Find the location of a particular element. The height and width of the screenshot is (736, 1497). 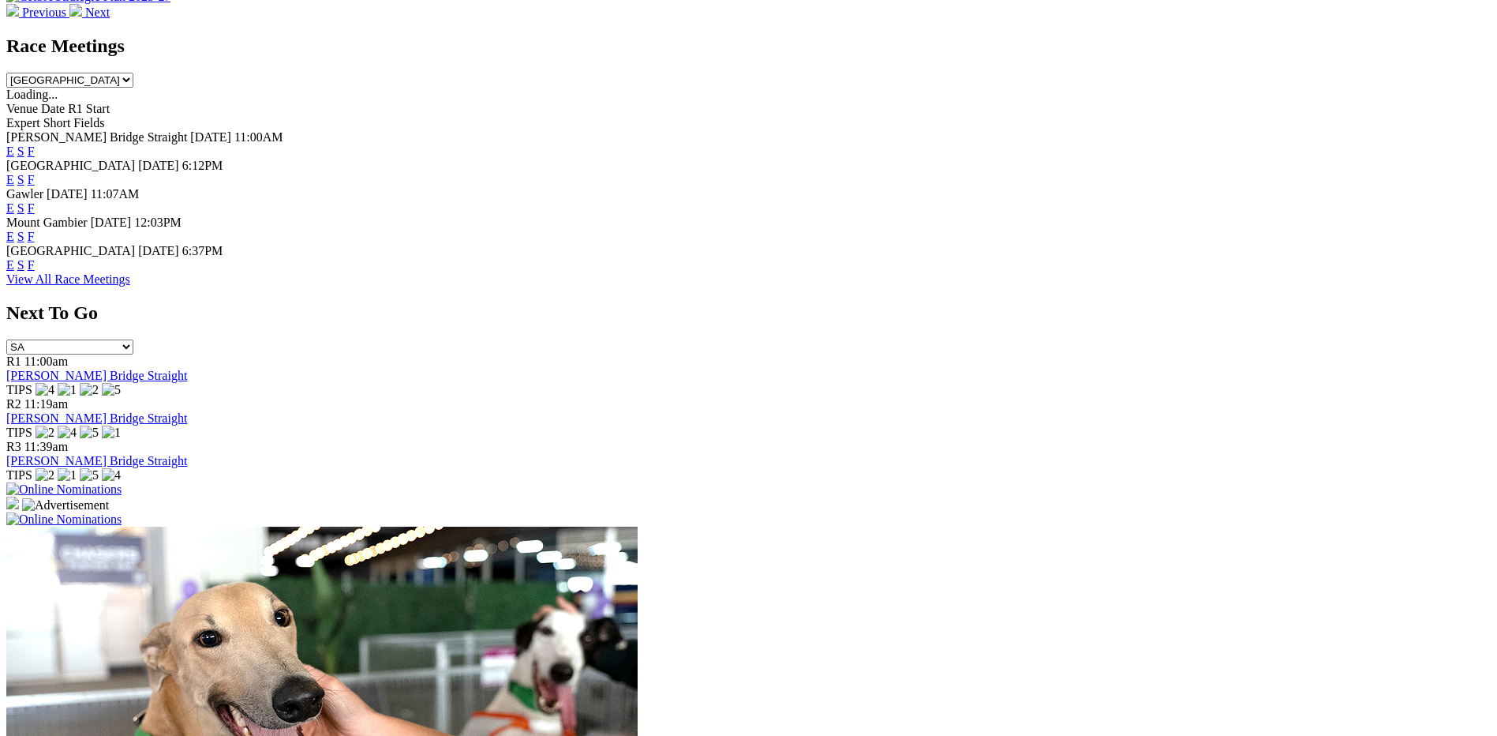

span: 11:00AM is located at coordinates (259, 137).